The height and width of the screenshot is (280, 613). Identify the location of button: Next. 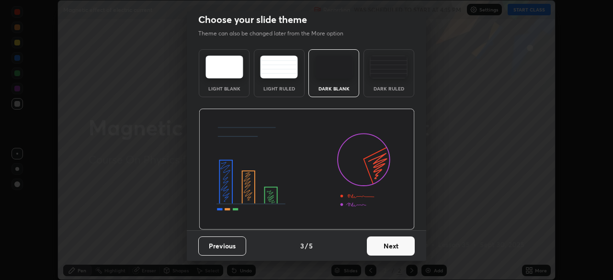
(390, 246).